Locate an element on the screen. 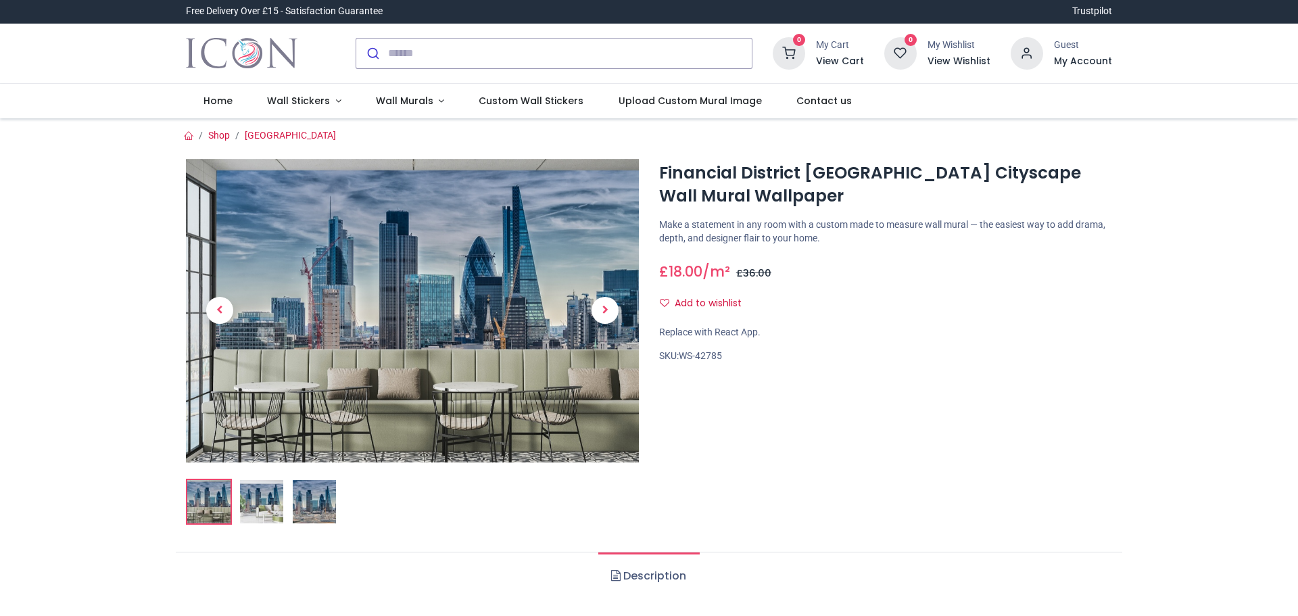  span: /m² is located at coordinates (716, 271).